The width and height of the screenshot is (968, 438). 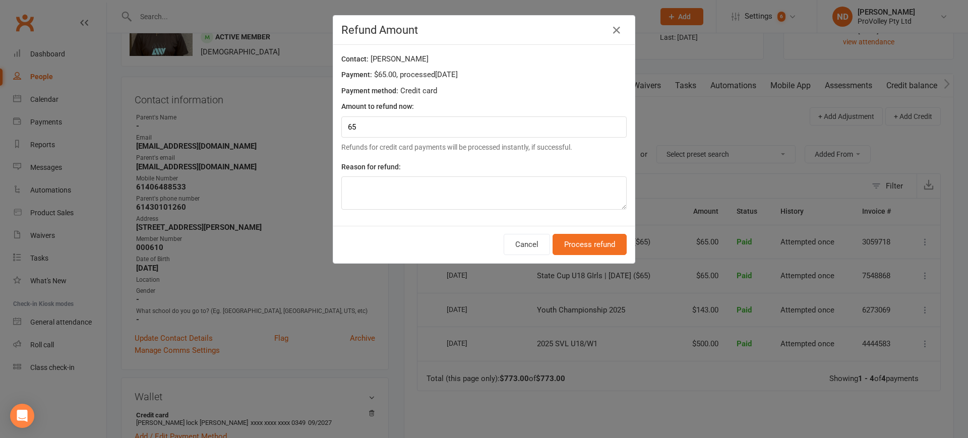 I want to click on div: Refunds for credit card payments will be processed instantly, if successful., so click(x=484, y=147).